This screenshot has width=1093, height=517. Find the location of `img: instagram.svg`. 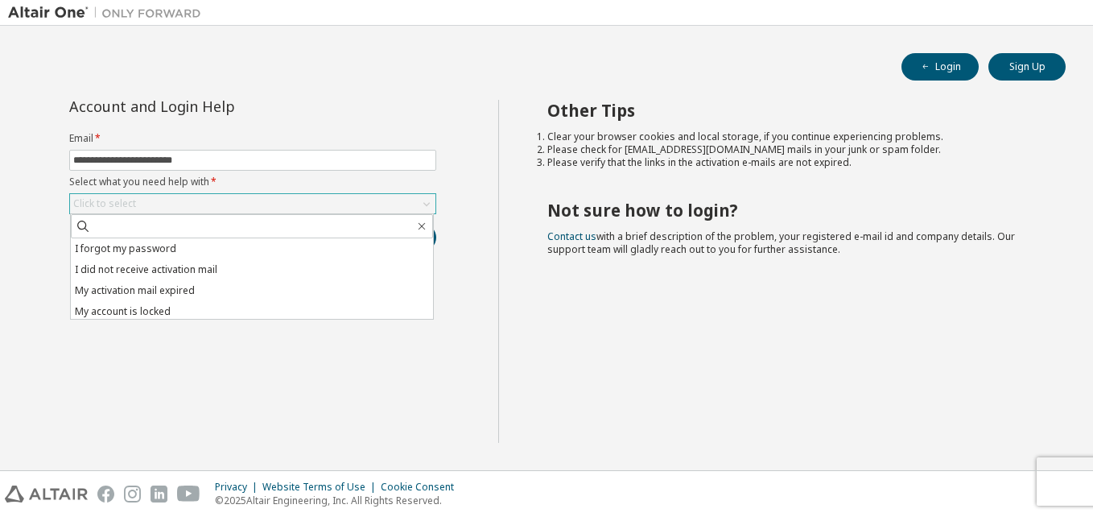

img: instagram.svg is located at coordinates (132, 493).